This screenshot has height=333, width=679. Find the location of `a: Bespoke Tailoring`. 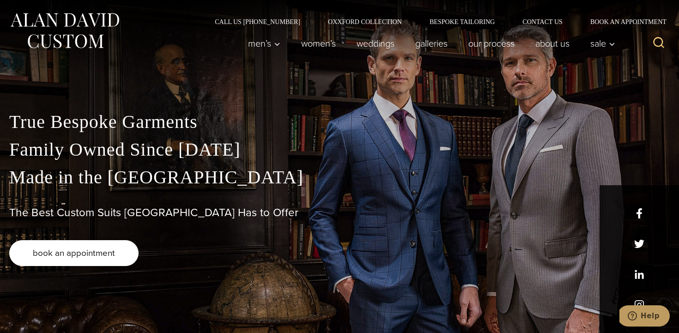

a: Bespoke Tailoring is located at coordinates (462, 22).